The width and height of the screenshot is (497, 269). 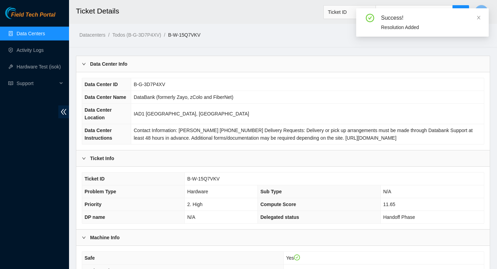 I want to click on b: Data Center Info, so click(x=109, y=64).